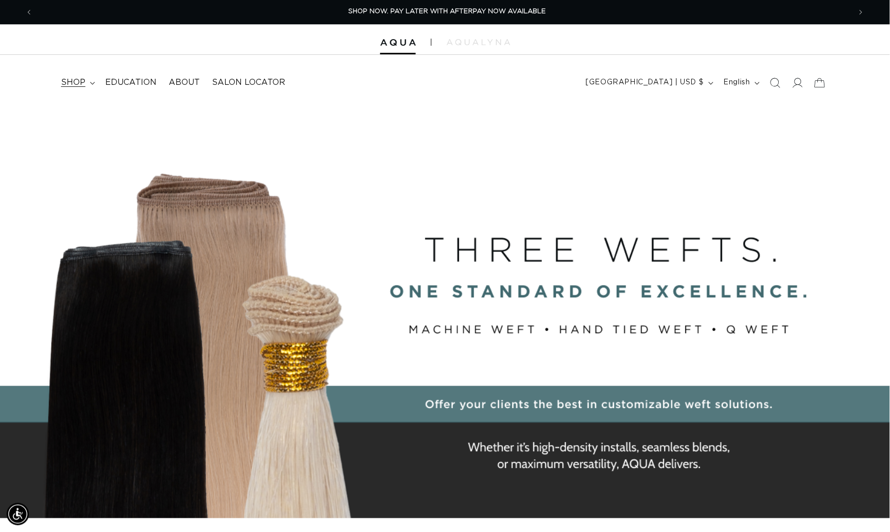 The height and width of the screenshot is (532, 890). Describe the element at coordinates (131, 82) in the screenshot. I see `span: Education` at that location.